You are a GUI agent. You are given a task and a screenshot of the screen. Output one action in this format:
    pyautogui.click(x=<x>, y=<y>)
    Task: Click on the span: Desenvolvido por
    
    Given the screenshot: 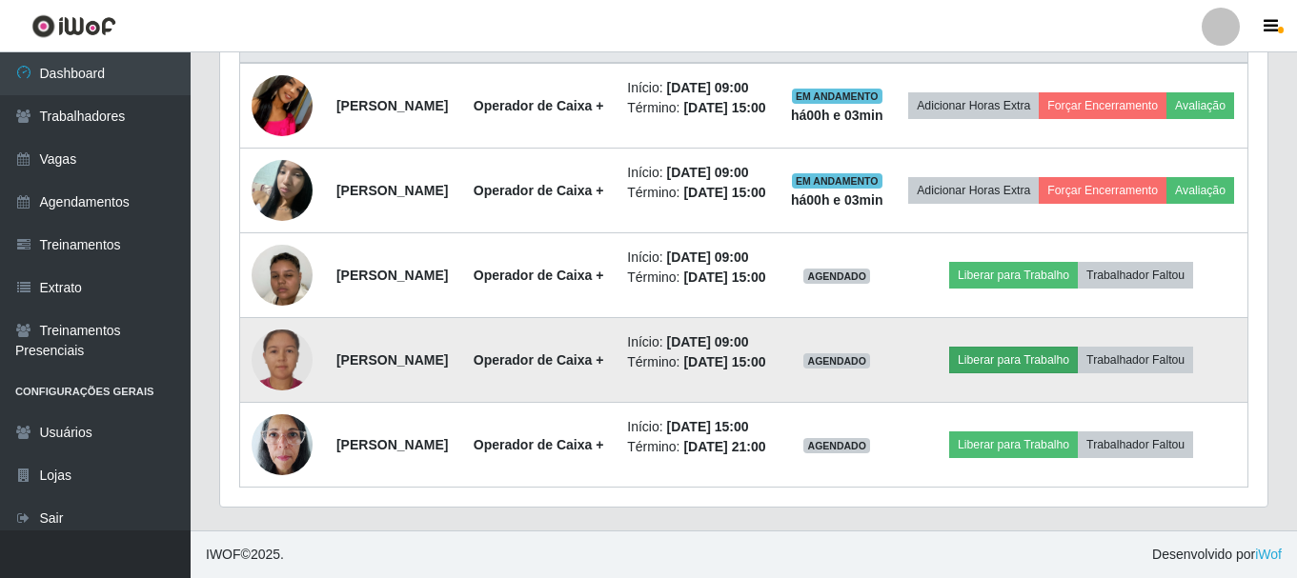 What is the action you would take?
    pyautogui.click(x=1217, y=555)
    